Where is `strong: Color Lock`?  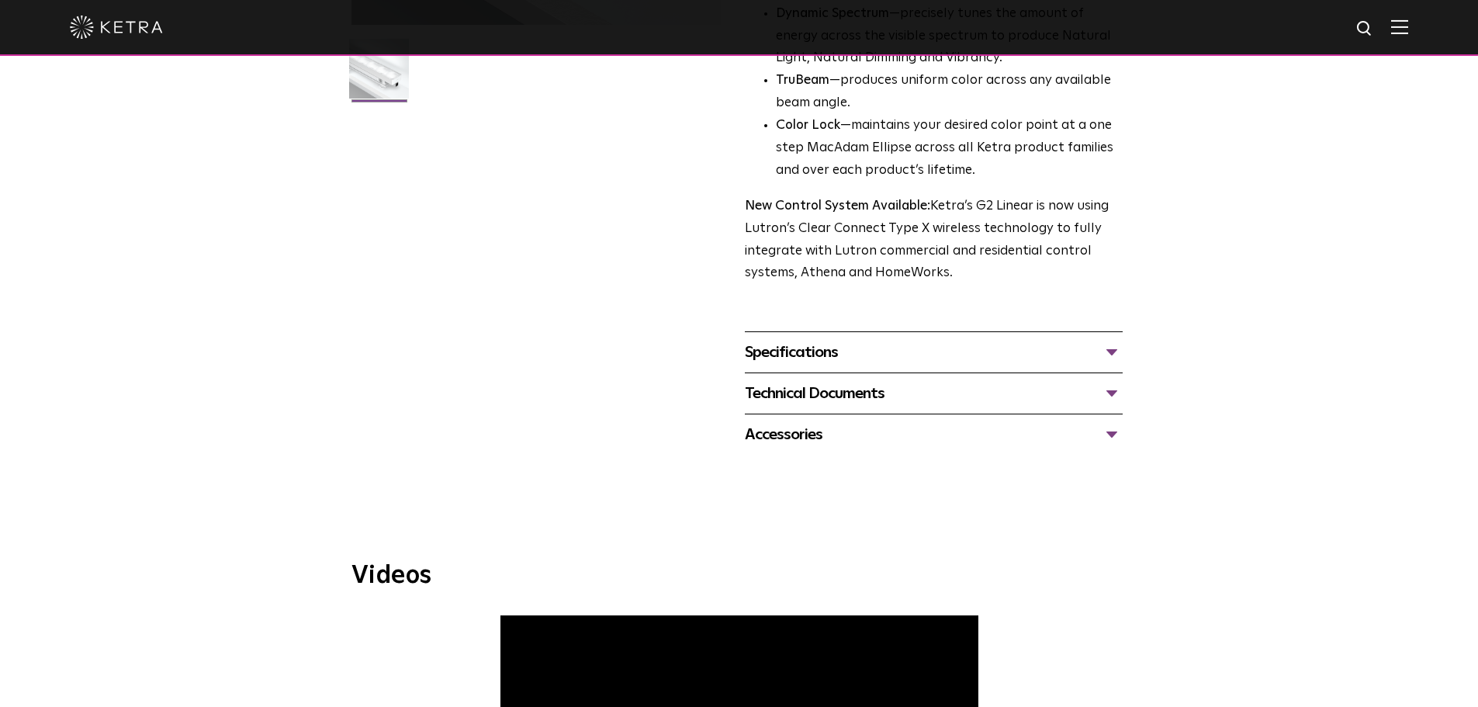 strong: Color Lock is located at coordinates (808, 125).